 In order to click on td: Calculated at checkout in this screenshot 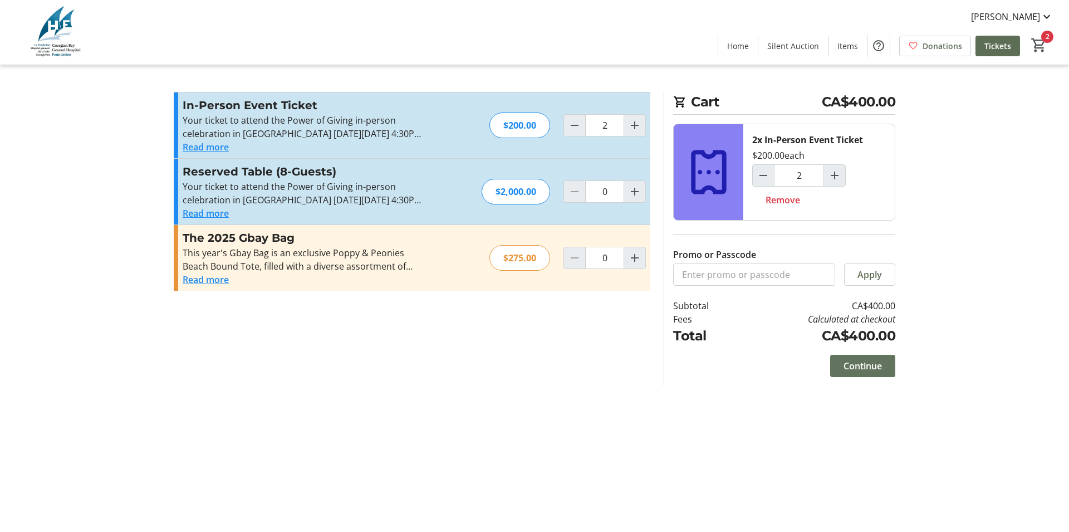, I will do `click(817, 319)`.